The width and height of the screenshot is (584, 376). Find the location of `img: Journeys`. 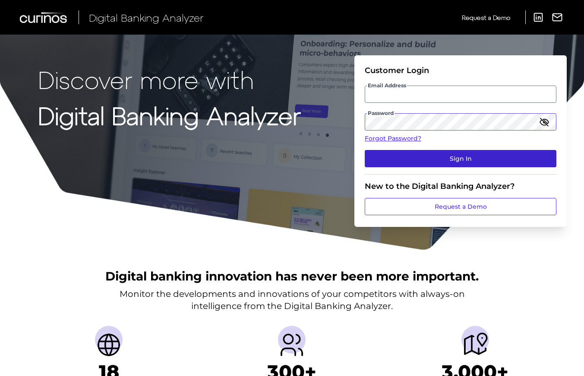

img: Journeys is located at coordinates (475, 345).